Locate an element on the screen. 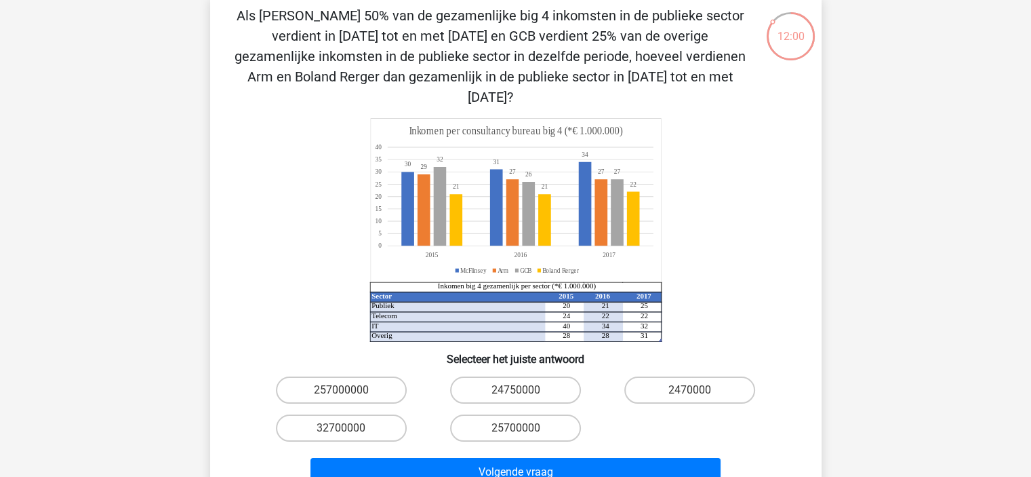 The width and height of the screenshot is (1031, 477). tspan: 15 is located at coordinates (378, 209).